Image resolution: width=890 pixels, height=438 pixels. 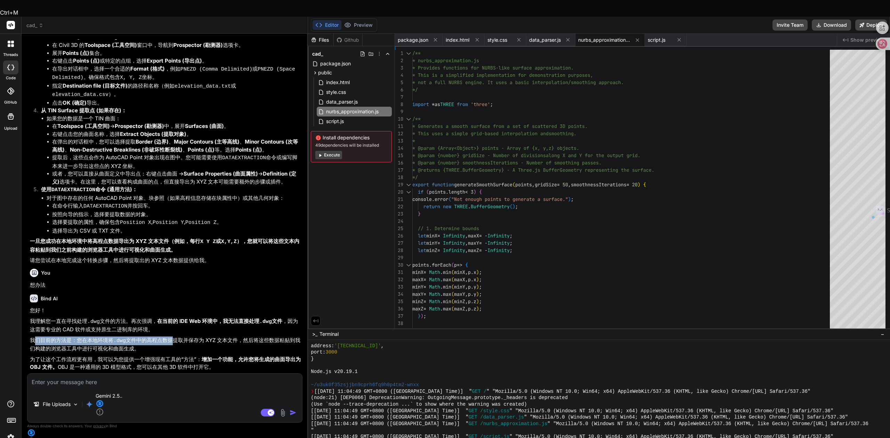 What do you see at coordinates (351, 138) in the screenshot?
I see `span: Install dependencies` at bounding box center [351, 138].